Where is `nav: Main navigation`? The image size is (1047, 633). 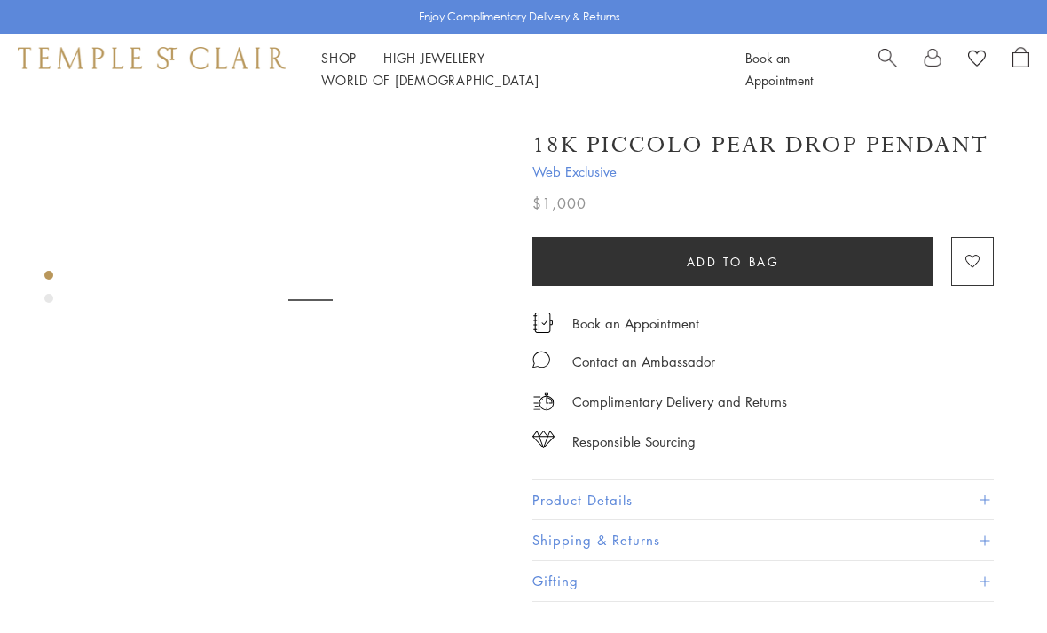 nav: Main navigation is located at coordinates (513, 69).